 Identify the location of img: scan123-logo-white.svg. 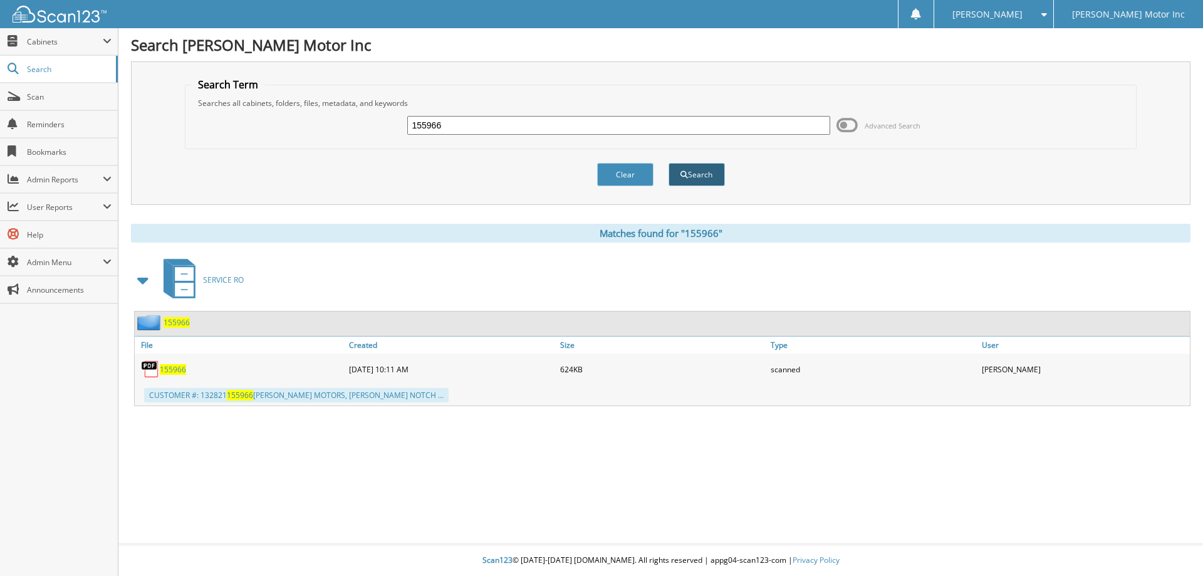
(60, 14).